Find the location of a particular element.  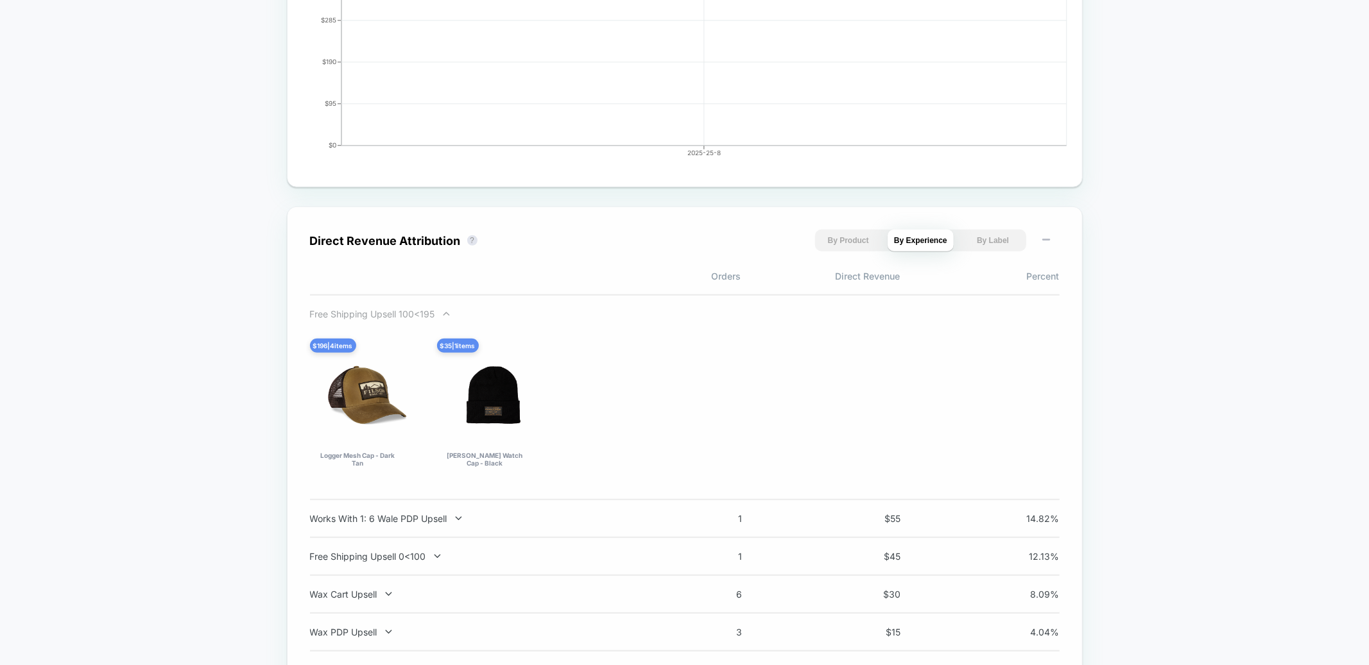

div: Free Shipping Upsell 0<100 is located at coordinates (479, 556).